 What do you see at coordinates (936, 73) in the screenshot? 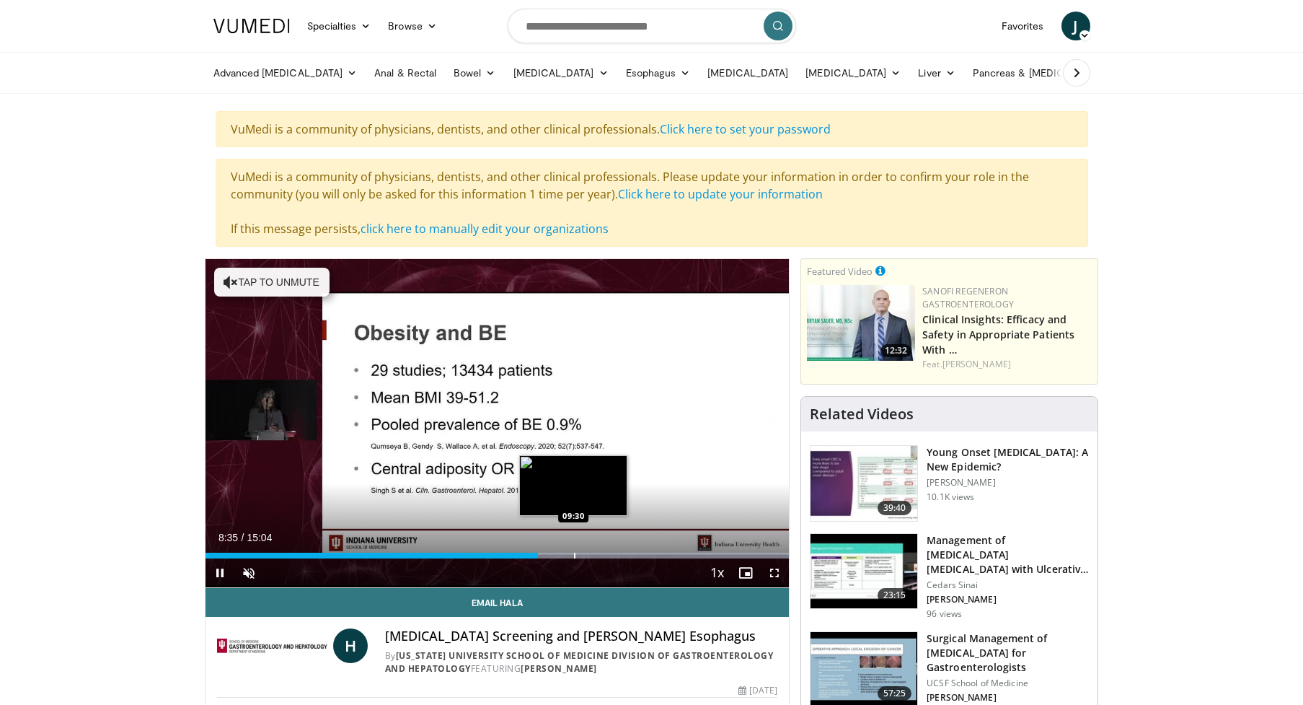
I see `a: Liver` at bounding box center [936, 73].